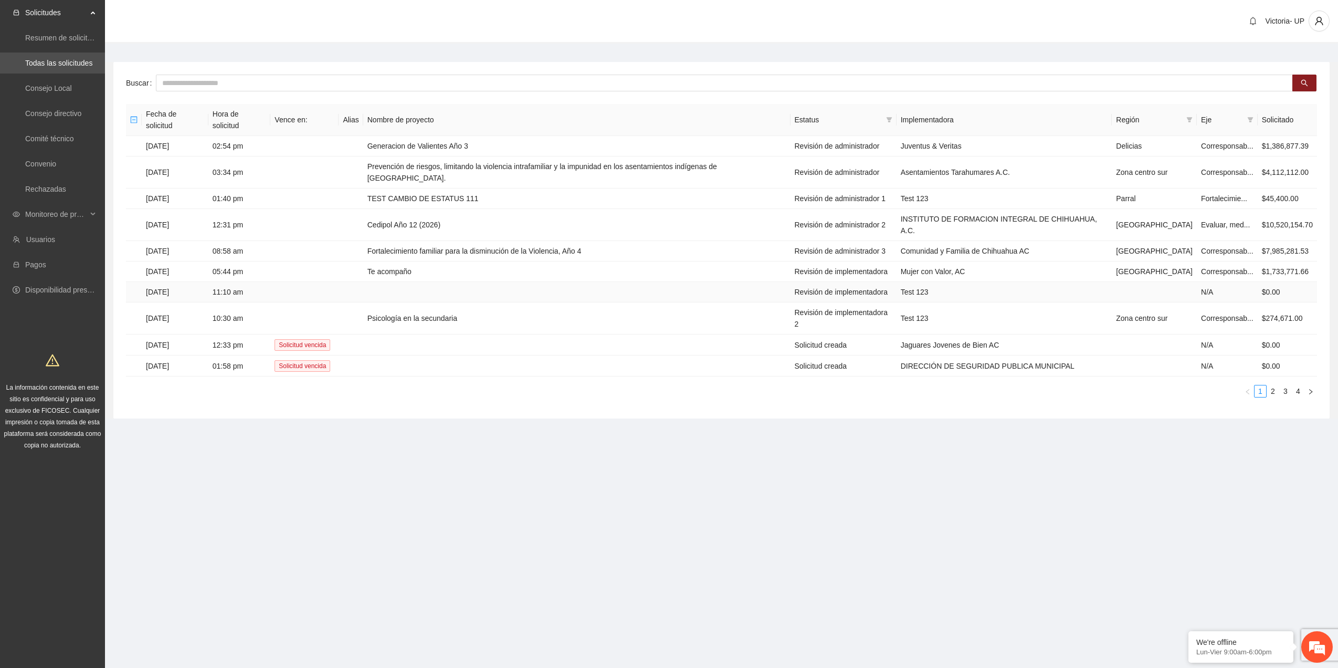  What do you see at coordinates (36, 265) in the screenshot?
I see `a: Pagos` at bounding box center [36, 265].